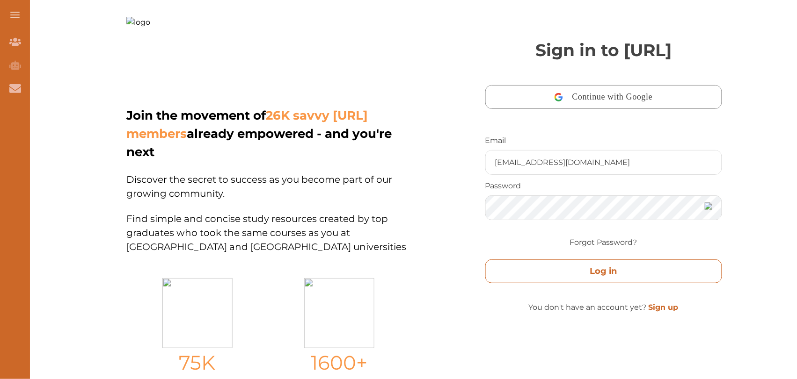  Describe the element at coordinates (268, 227) in the screenshot. I see `p: Find simple and concise study resources created by top graduates who took the same courses as you...` at that location.